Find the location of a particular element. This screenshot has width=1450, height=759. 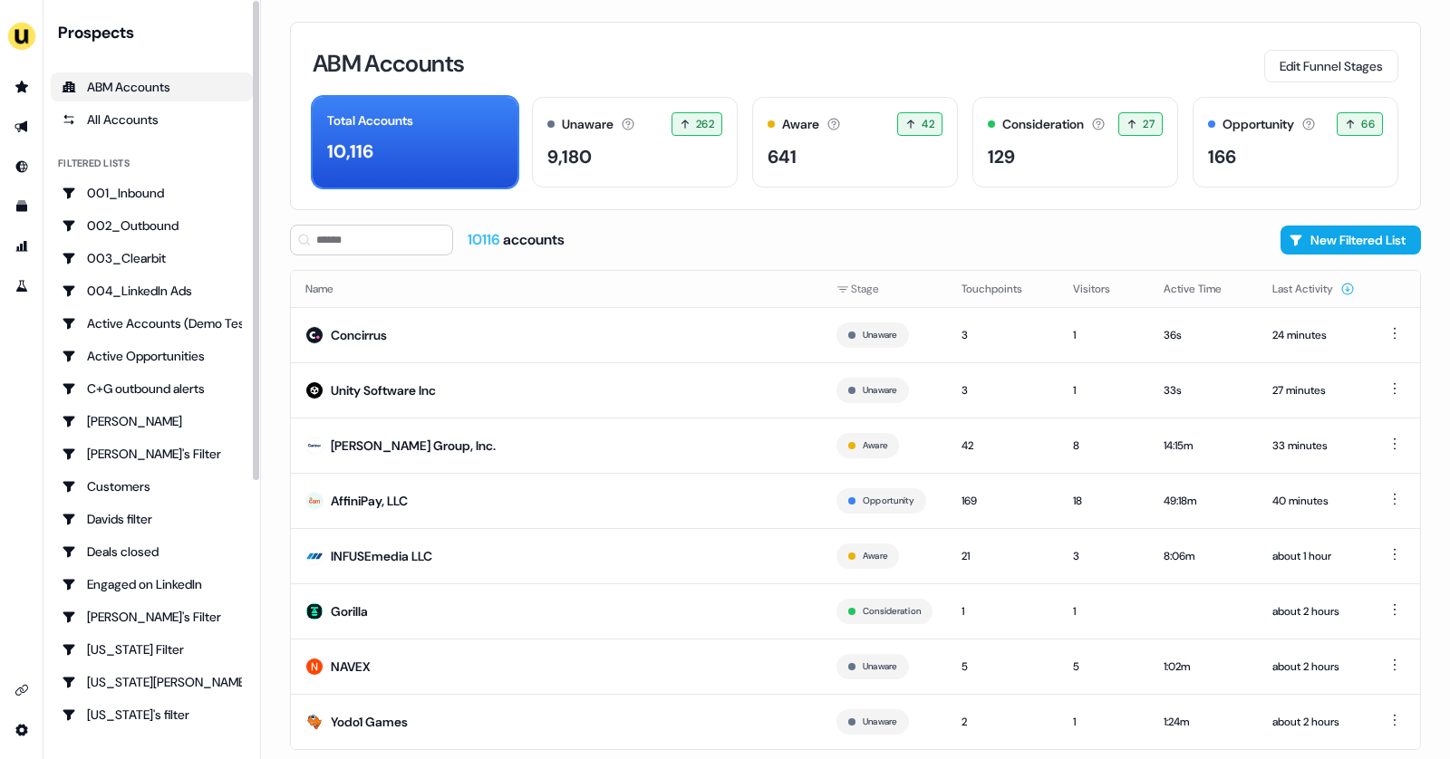

div: Opportunity is located at coordinates (1257, 124).